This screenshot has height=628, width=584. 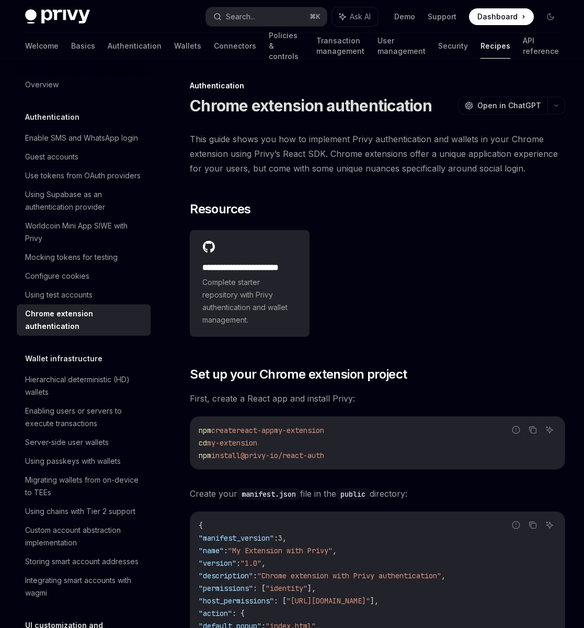 What do you see at coordinates (84, 486) in the screenshot?
I see `a: Migrating wallets from on-device to TEEs` at bounding box center [84, 486].